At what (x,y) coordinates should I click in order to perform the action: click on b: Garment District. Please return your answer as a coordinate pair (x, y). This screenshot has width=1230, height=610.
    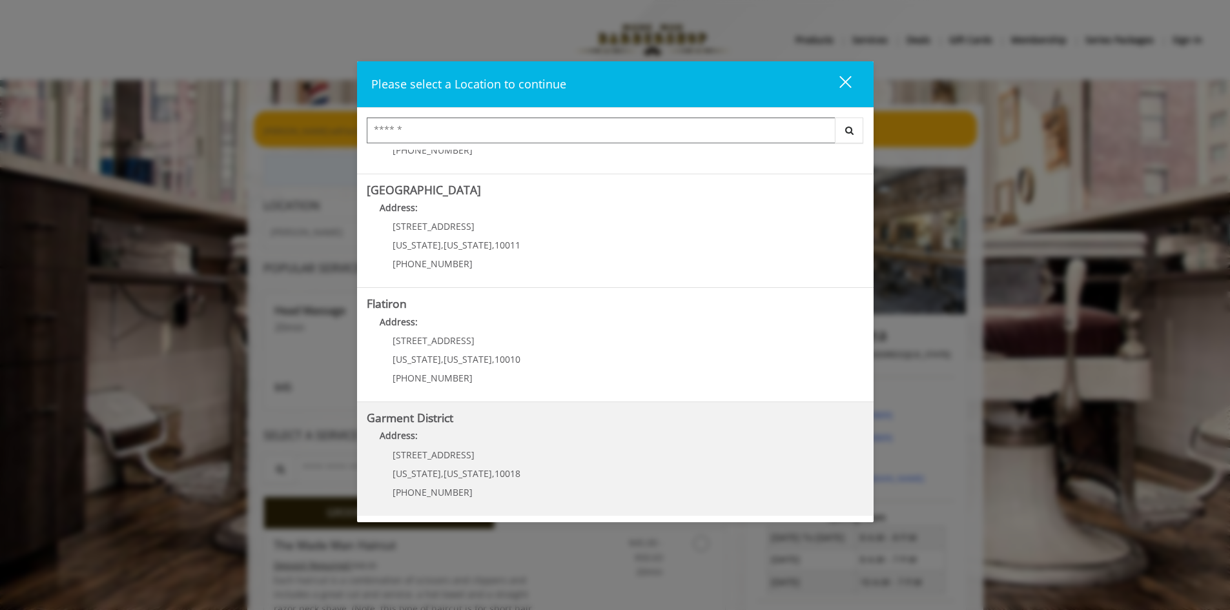
    Looking at the image, I should click on (410, 418).